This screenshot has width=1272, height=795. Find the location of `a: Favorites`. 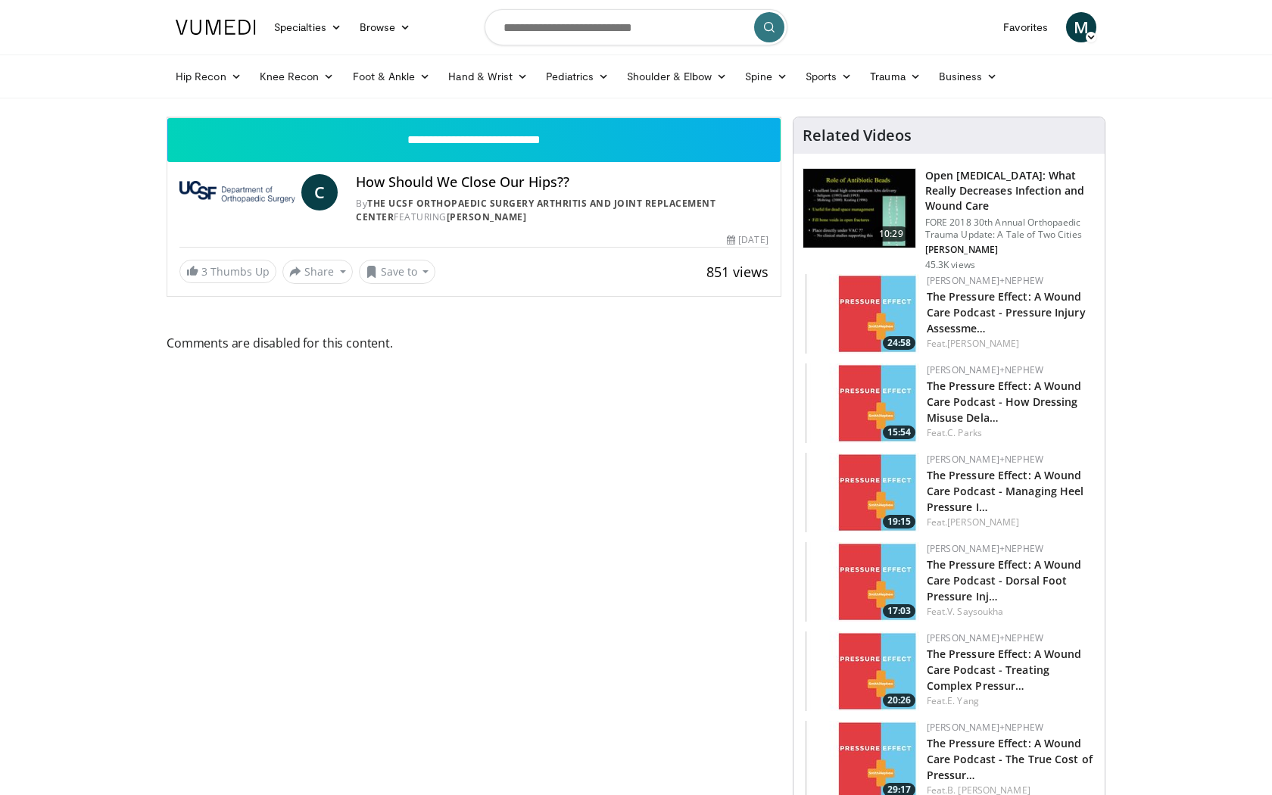

a: Favorites is located at coordinates (1025, 27).